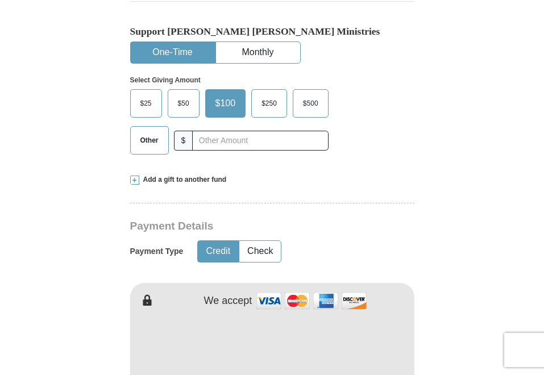  I want to click on button: Credit, so click(218, 251).